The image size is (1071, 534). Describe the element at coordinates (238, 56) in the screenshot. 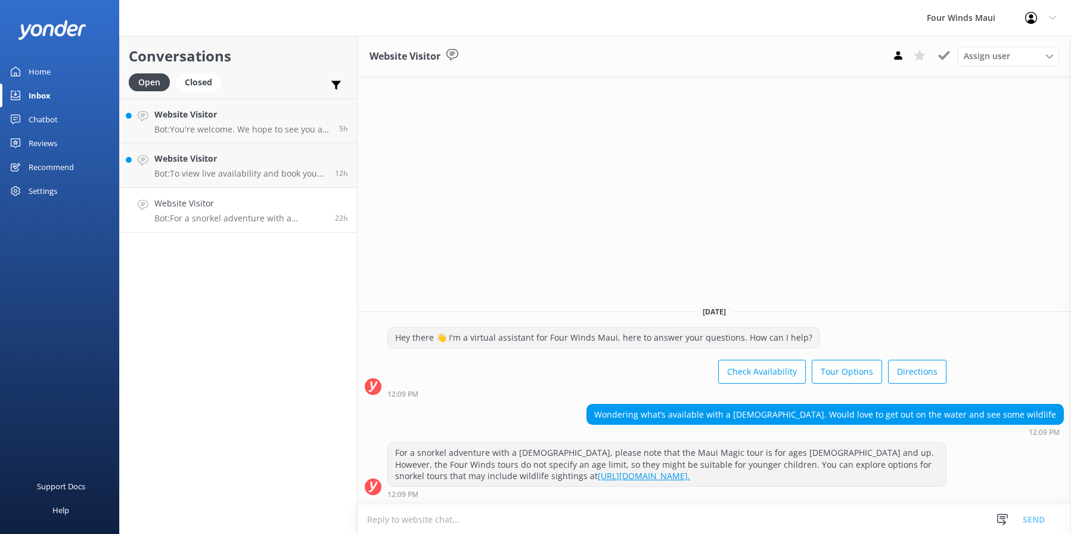

I see `h2: Conversations` at that location.